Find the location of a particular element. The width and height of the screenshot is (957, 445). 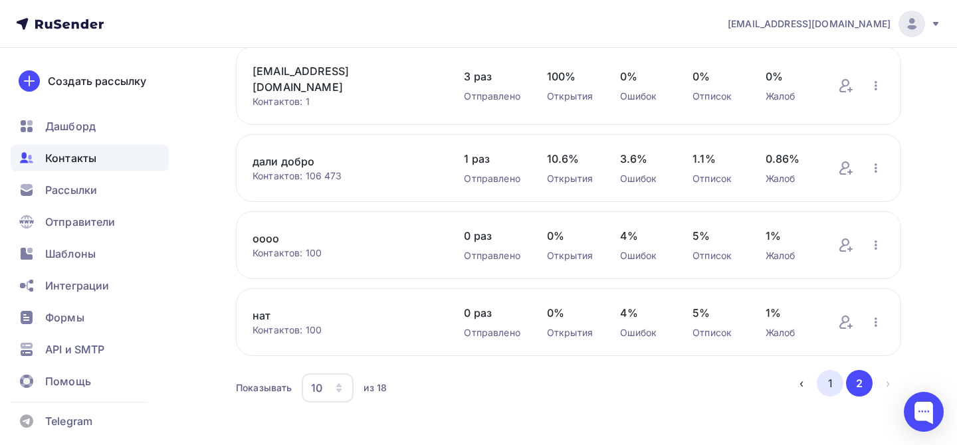

span: API и SMTP is located at coordinates (74, 350).